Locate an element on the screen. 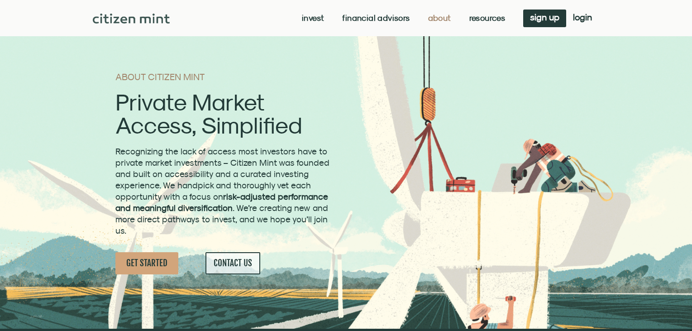  a: Resources is located at coordinates (487, 18).